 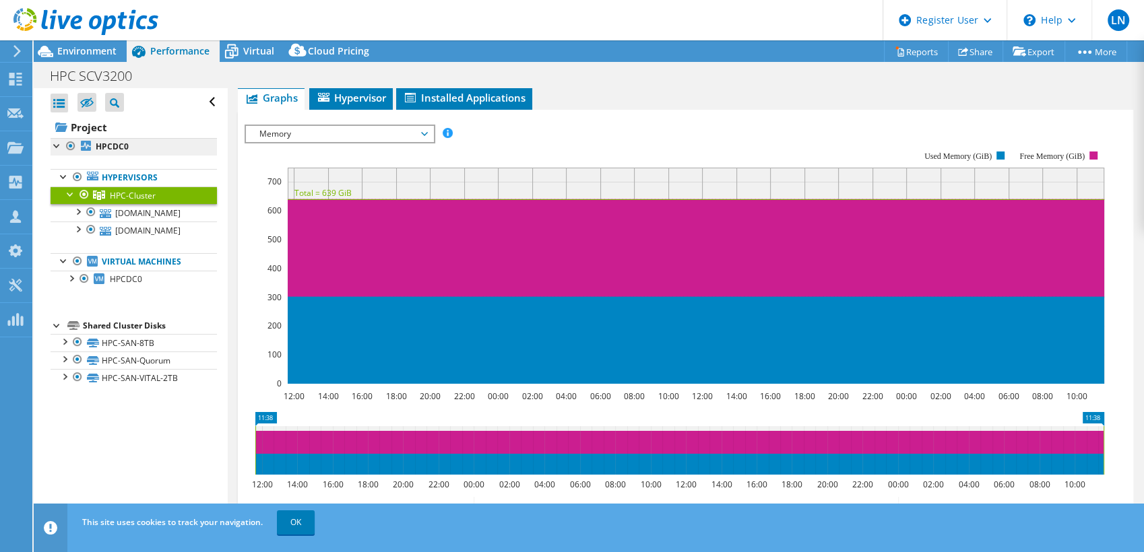 I want to click on a: HPC-SAN-VITAL-2TB, so click(x=133, y=378).